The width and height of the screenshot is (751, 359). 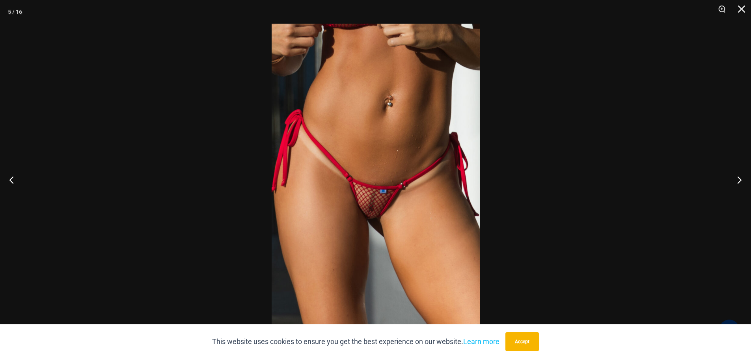 I want to click on button: Accept, so click(x=522, y=342).